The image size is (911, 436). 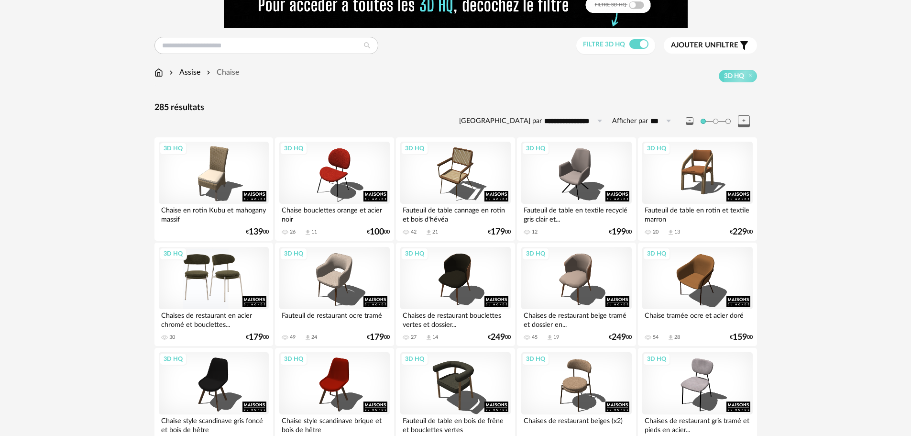 What do you see at coordinates (334, 213) in the screenshot?
I see `div: Chaise bouclettes orange et acier noir` at bounding box center [334, 213].